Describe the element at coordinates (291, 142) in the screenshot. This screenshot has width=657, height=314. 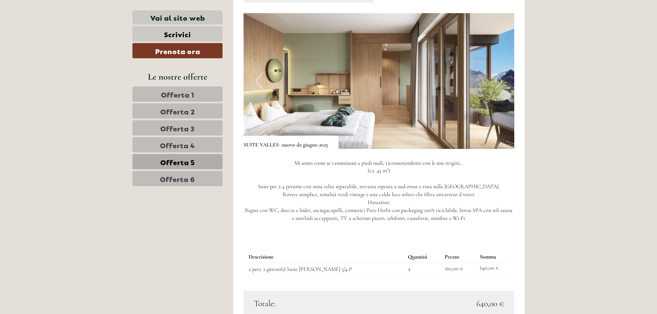
I see `div: SUITE VALLES- nuovo da giugno 2025` at that location.